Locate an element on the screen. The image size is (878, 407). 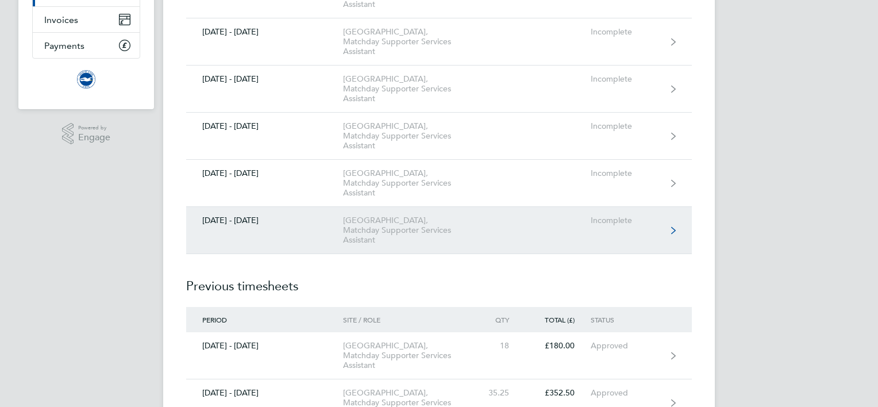
span: Engage is located at coordinates (94, 137).